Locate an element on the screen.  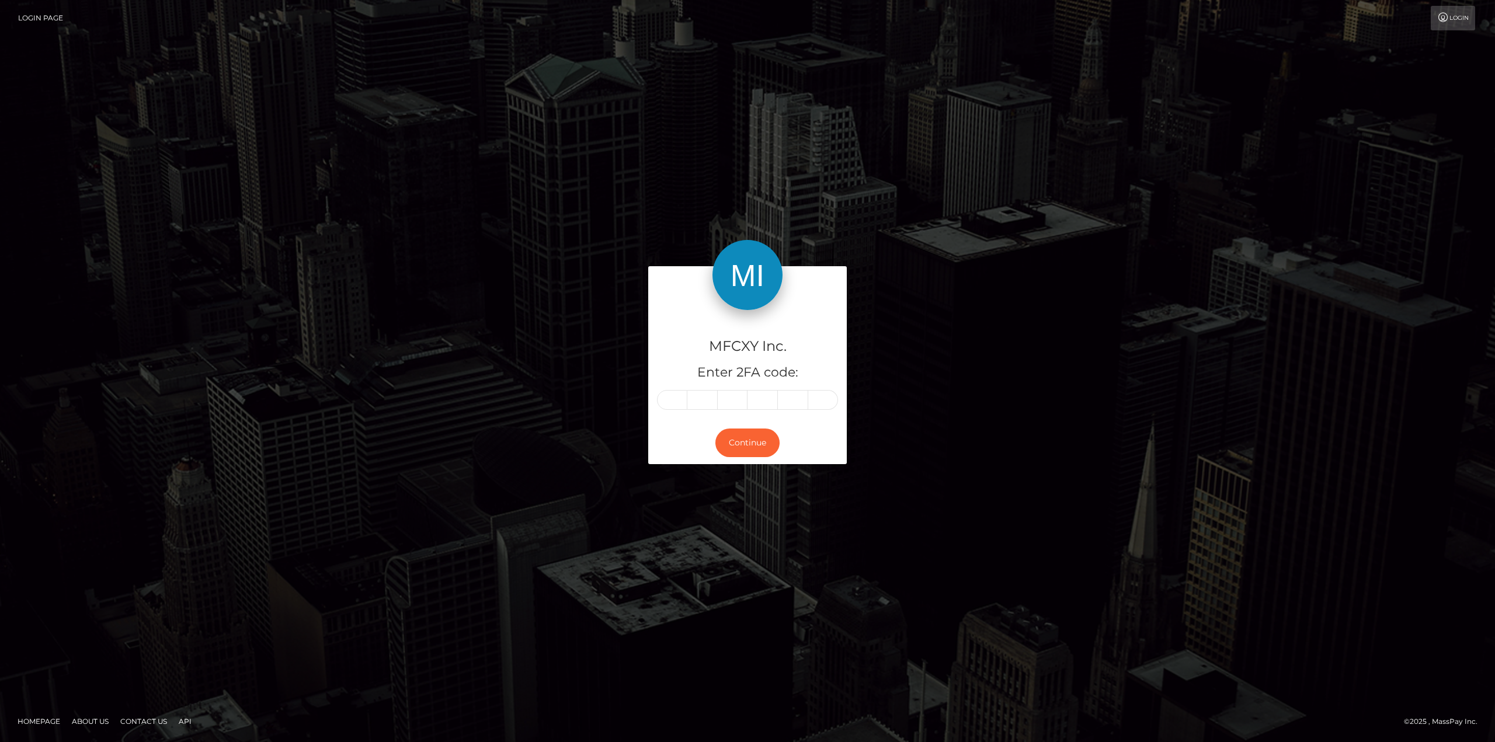
a: Contact Us is located at coordinates (144, 721).